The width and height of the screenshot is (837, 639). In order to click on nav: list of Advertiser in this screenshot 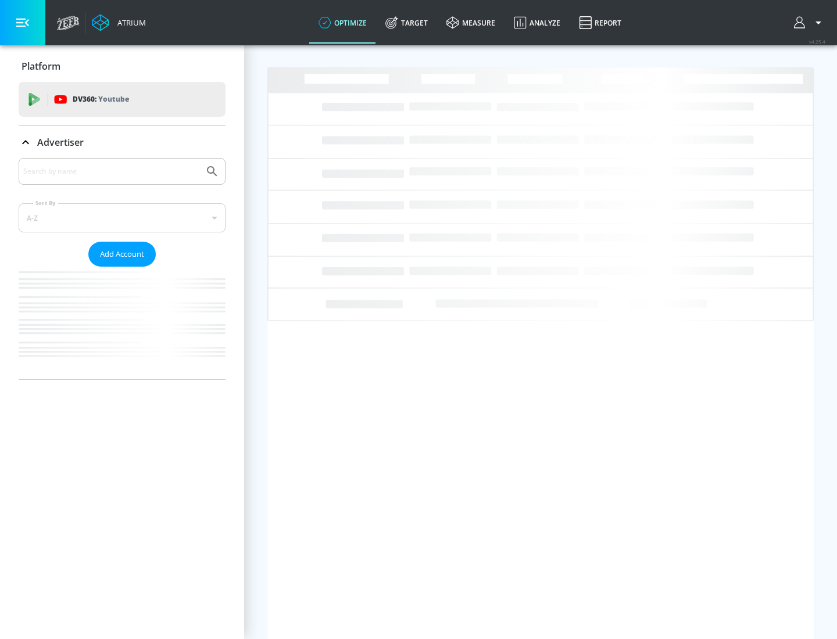, I will do `click(122, 323)`.